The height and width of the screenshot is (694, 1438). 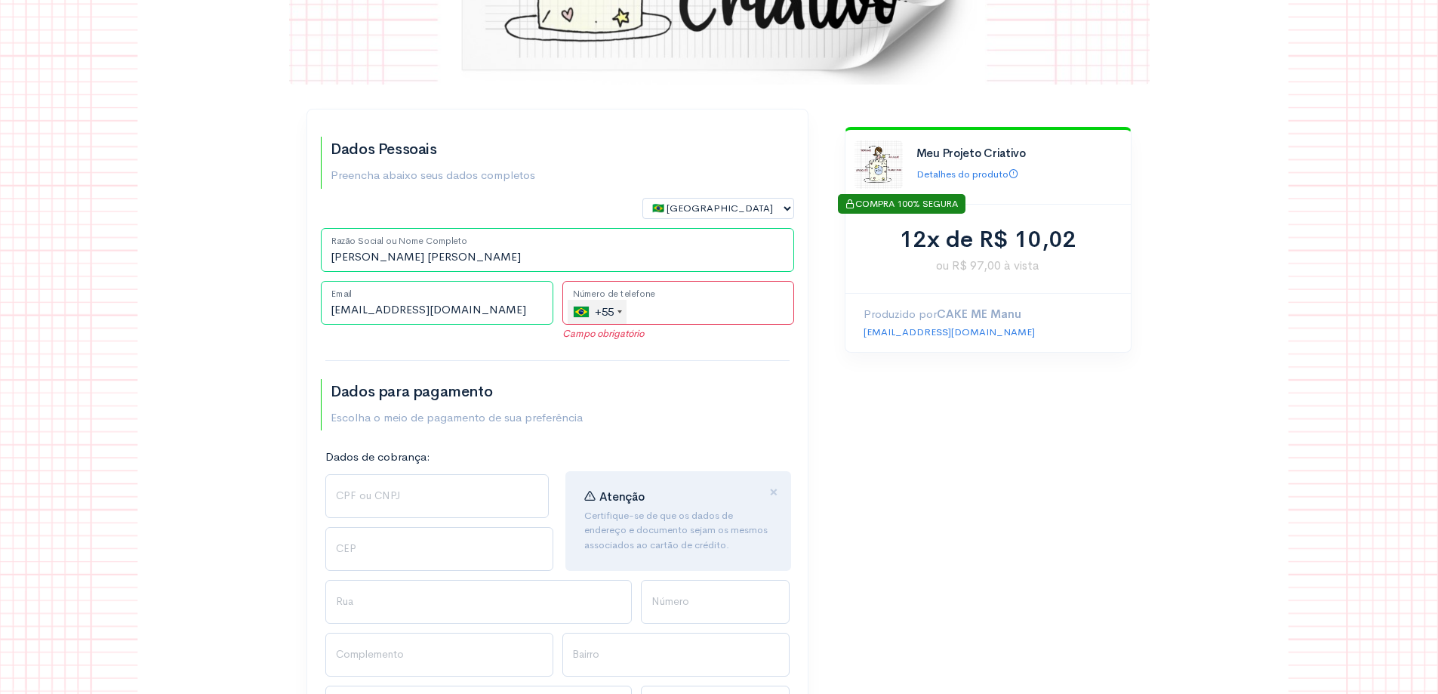 What do you see at coordinates (988, 266) in the screenshot?
I see `span: ou R$ 97,00 à vista` at bounding box center [988, 266].